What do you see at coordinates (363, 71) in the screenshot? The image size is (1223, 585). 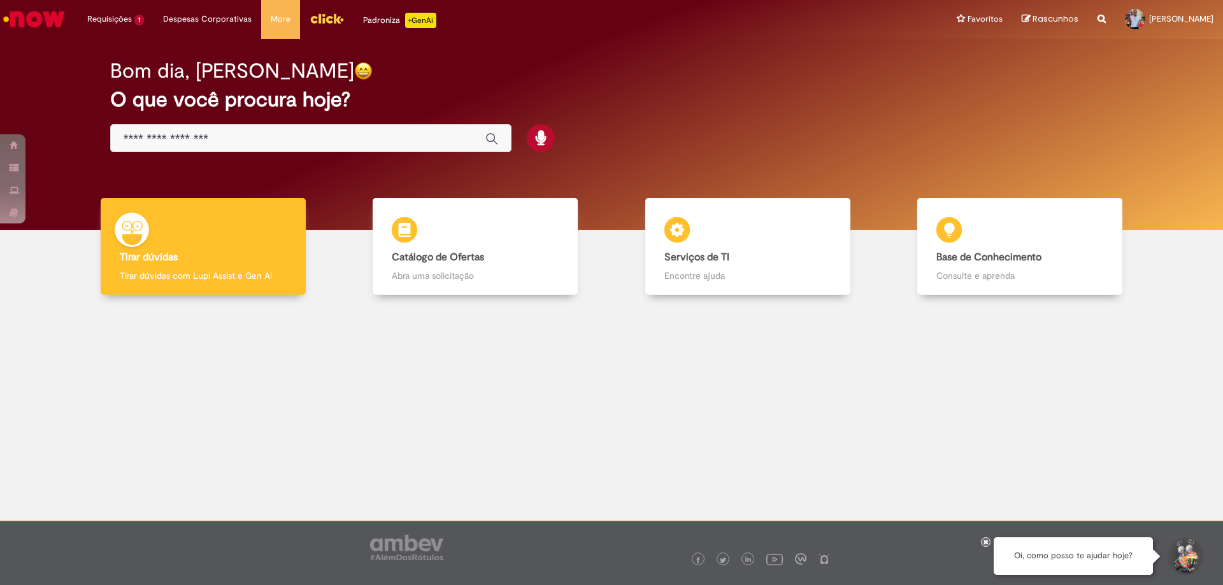 I see `img: happy-face.png` at bounding box center [363, 71].